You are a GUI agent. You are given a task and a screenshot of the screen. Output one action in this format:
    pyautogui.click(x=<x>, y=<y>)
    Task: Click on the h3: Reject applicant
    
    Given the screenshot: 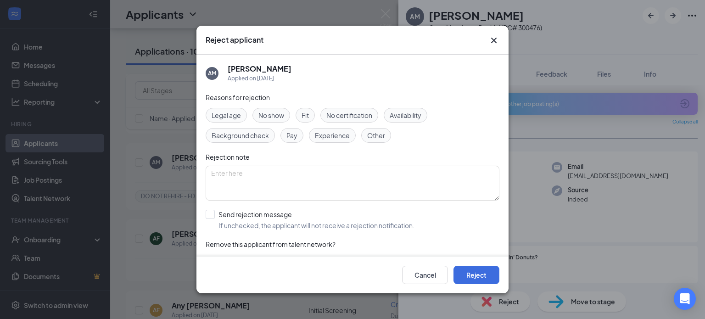 What is the action you would take?
    pyautogui.click(x=235, y=40)
    